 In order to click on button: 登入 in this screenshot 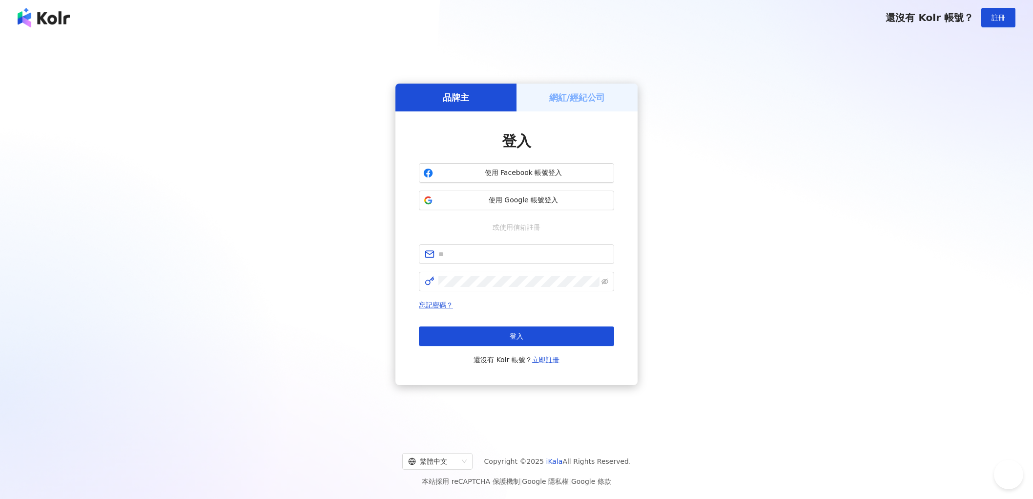, I will do `click(517, 336)`.